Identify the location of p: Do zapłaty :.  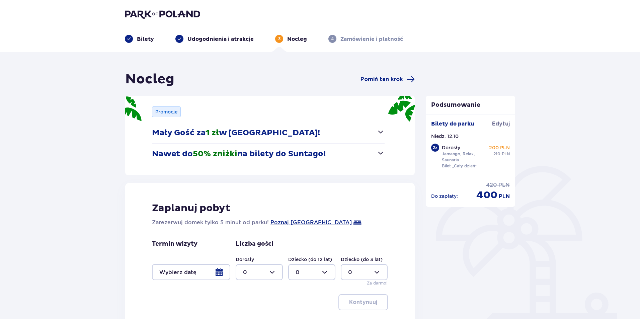
(444, 196).